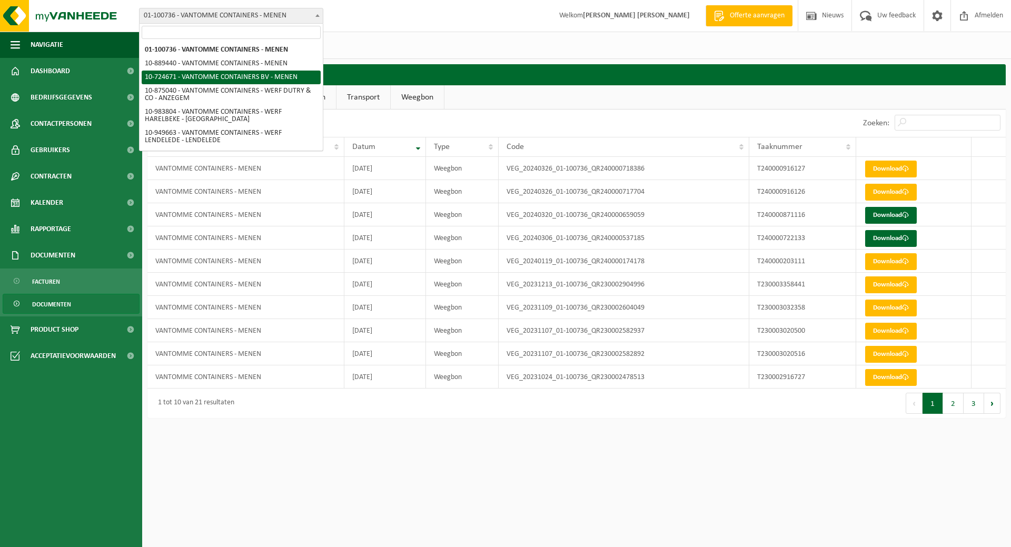 Image resolution: width=1011 pixels, height=547 pixels. What do you see at coordinates (231, 16) in the screenshot?
I see `span: 01-100736 - VANTOMME CONTAINERS - MENEN` at bounding box center [231, 16].